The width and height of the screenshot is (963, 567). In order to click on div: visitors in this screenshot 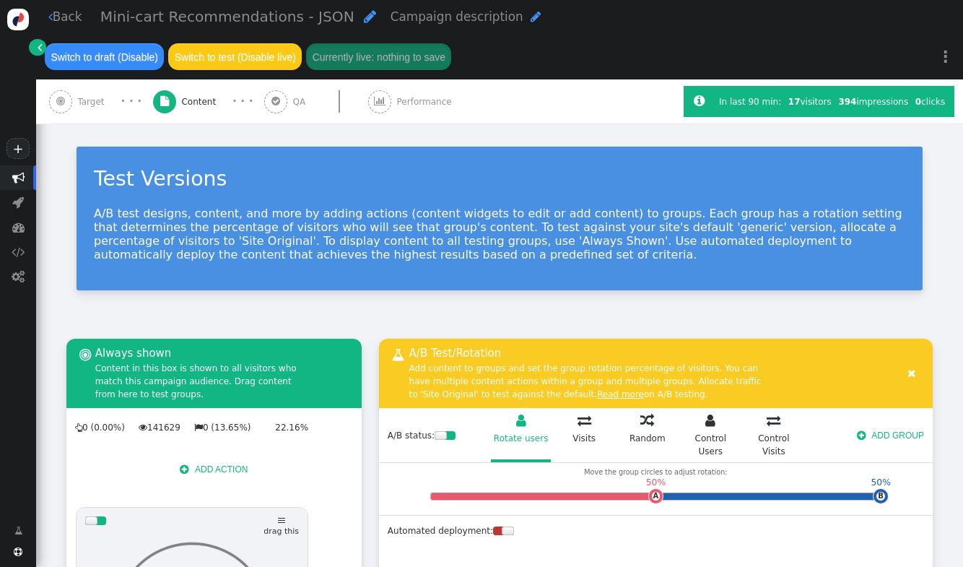, I will do `click(810, 102)`.